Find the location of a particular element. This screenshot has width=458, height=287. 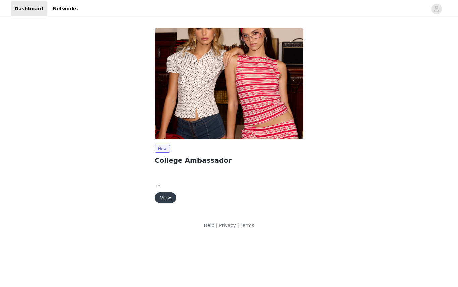

h2: College Ambassador is located at coordinates (229, 160).